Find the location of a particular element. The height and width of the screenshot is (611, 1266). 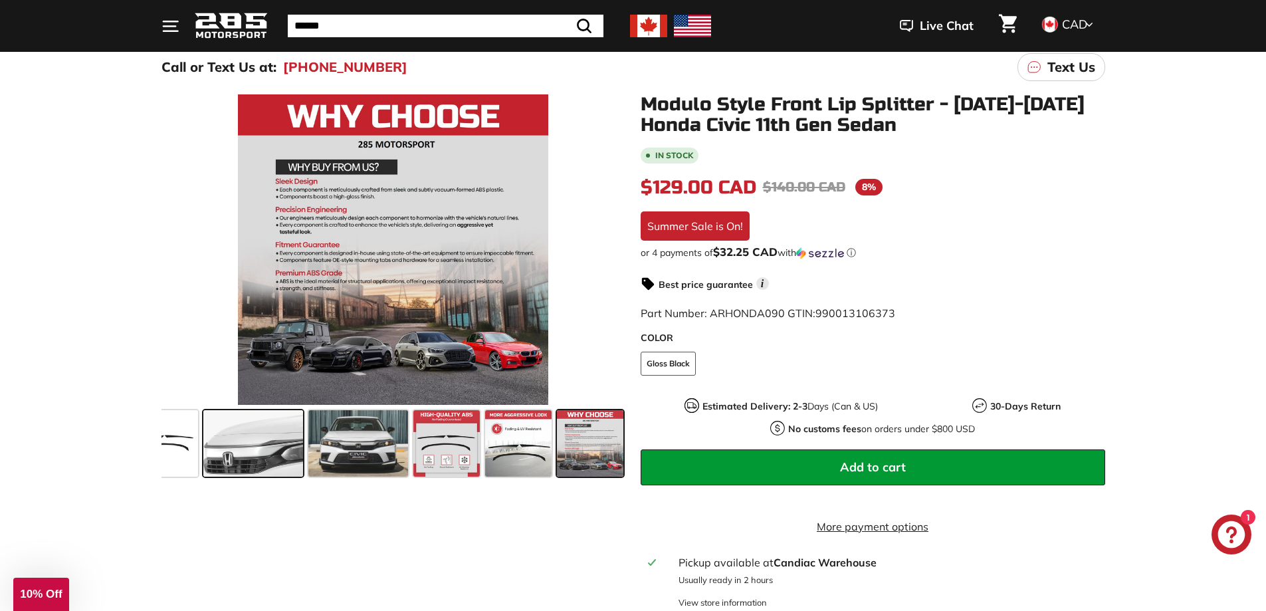

div: Pickup available at is located at coordinates (887, 562).